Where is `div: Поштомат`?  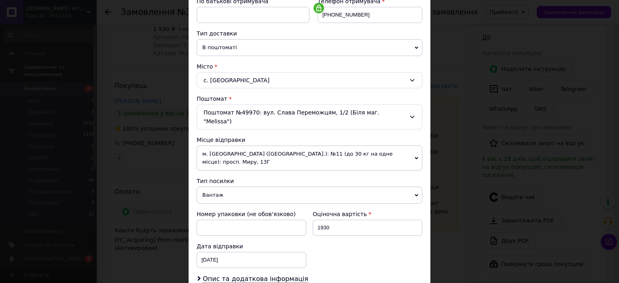
div: Поштомат is located at coordinates (310, 99).